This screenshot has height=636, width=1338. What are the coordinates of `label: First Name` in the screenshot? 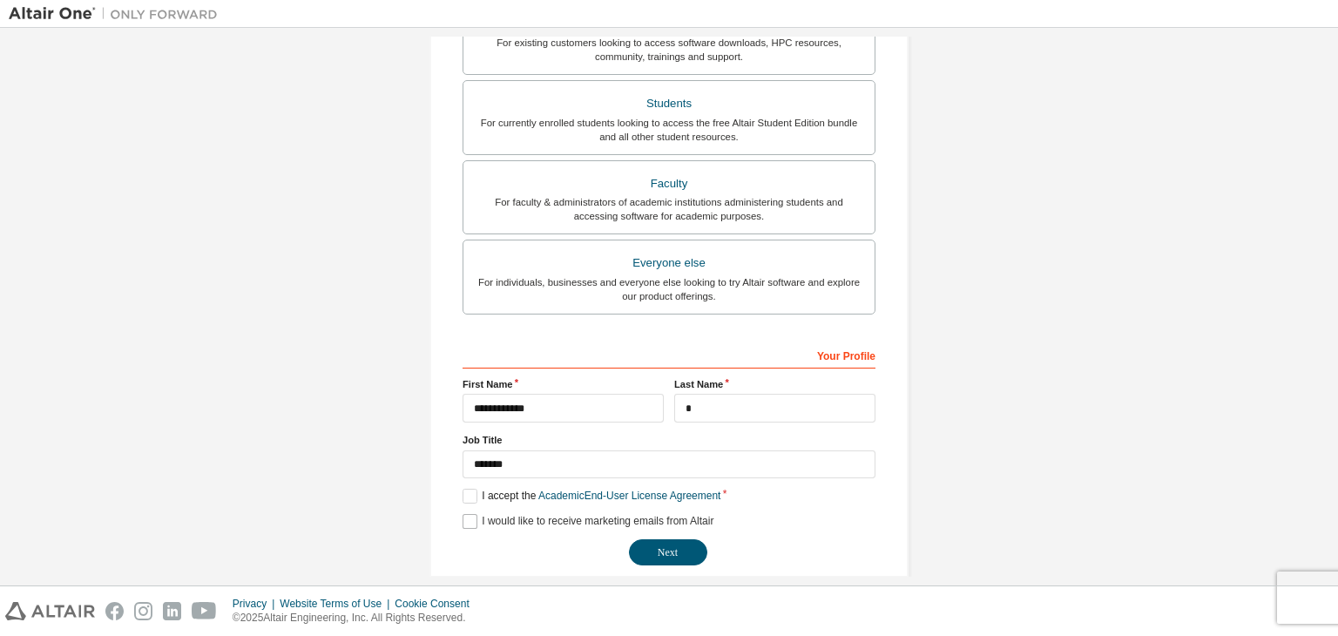 It's located at (563, 384).